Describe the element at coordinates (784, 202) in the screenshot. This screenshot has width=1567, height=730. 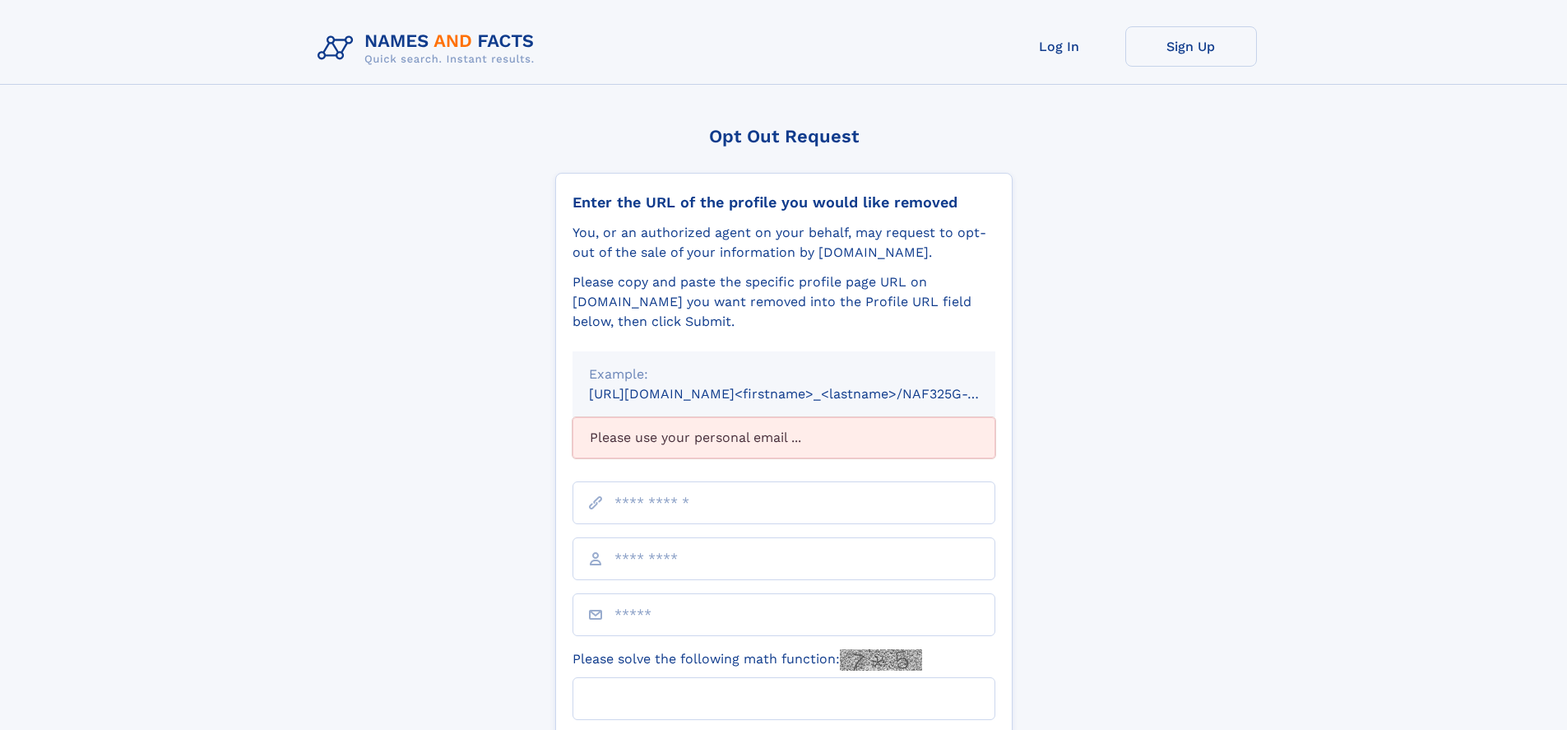
I see `div: Enter the URL of the profile you would like removed` at that location.